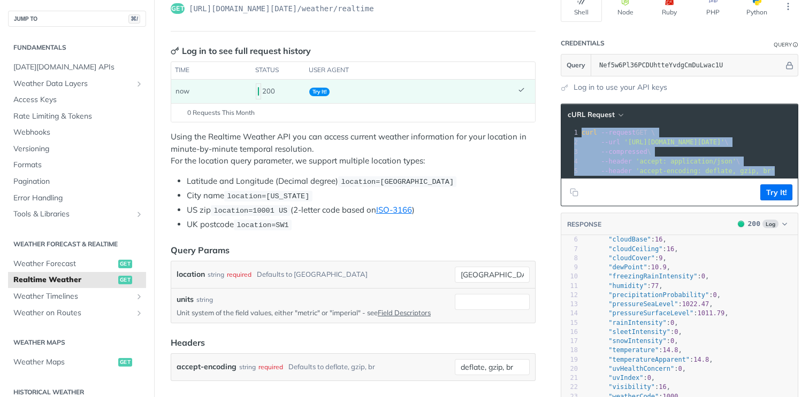 The image size is (809, 397). Describe the element at coordinates (361, 225) in the screenshot. I see `li: UK postcode` at that location.